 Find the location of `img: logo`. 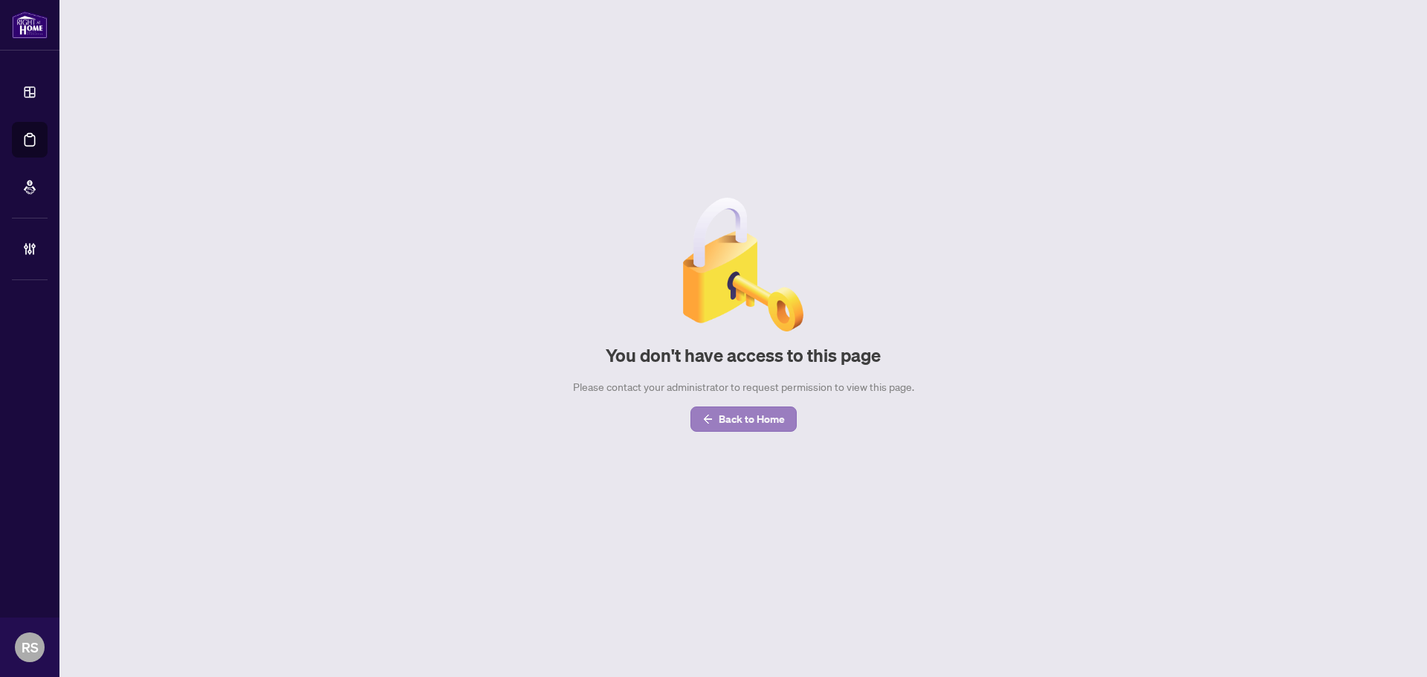

img: logo is located at coordinates (30, 25).